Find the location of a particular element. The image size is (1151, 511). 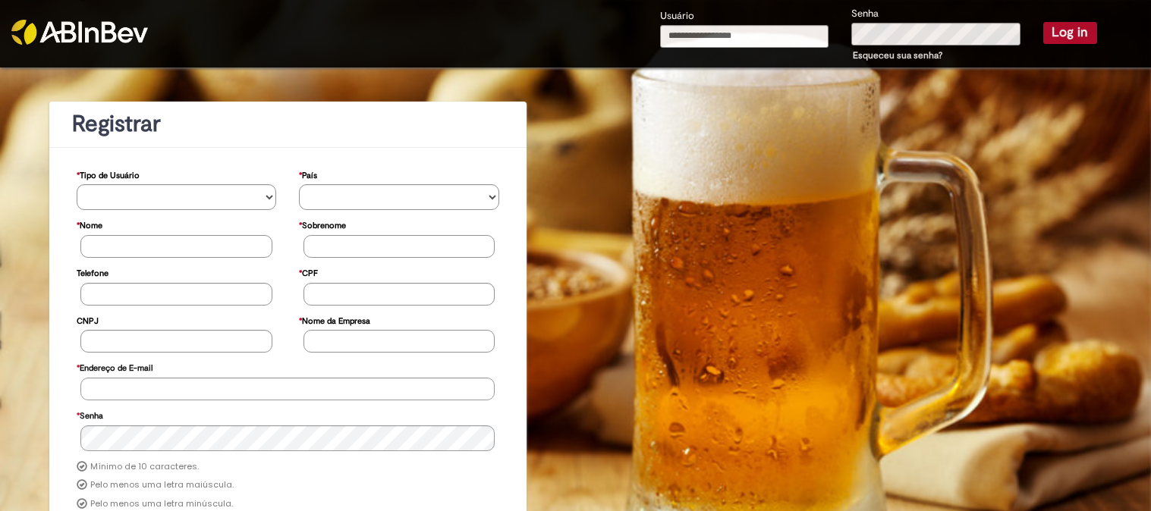

img: ABInbev-white.png is located at coordinates (80, 32).